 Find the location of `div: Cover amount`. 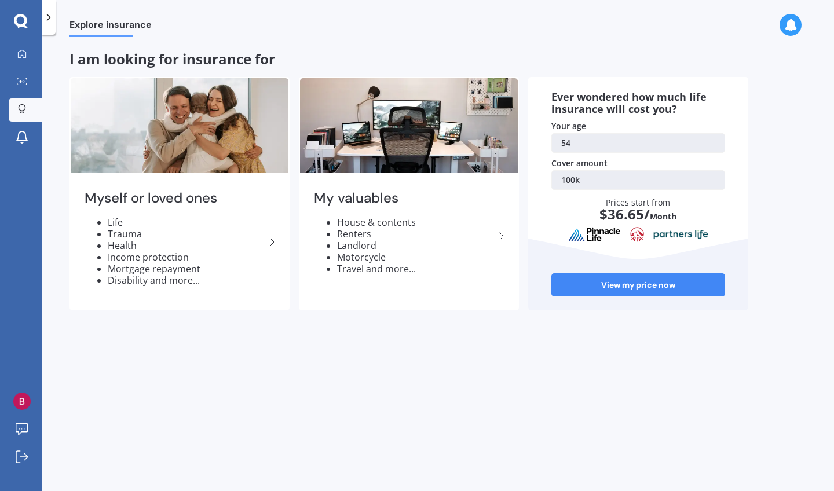

div: Cover amount is located at coordinates (638, 163).